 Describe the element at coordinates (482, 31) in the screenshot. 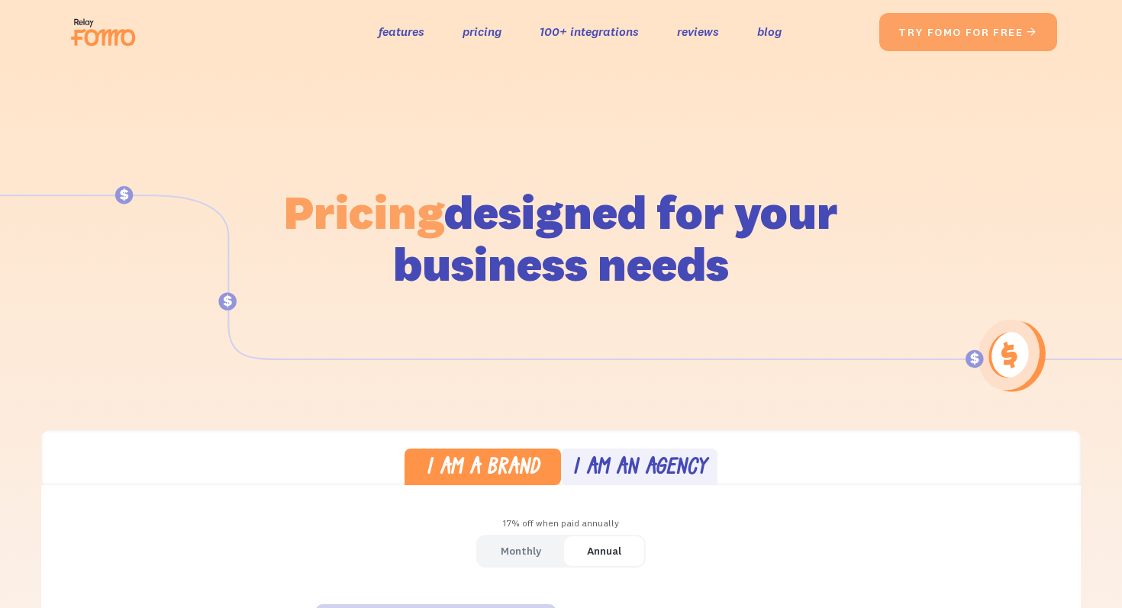

I see `a: pricing` at that location.